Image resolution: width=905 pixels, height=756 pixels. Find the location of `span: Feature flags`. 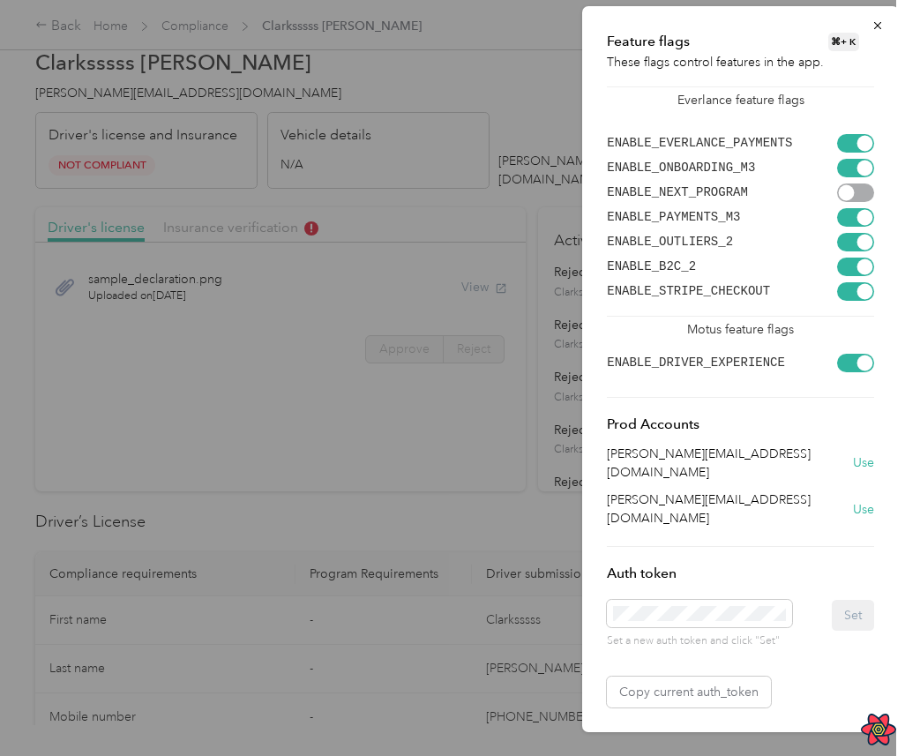

span: Feature flags is located at coordinates (648, 41).